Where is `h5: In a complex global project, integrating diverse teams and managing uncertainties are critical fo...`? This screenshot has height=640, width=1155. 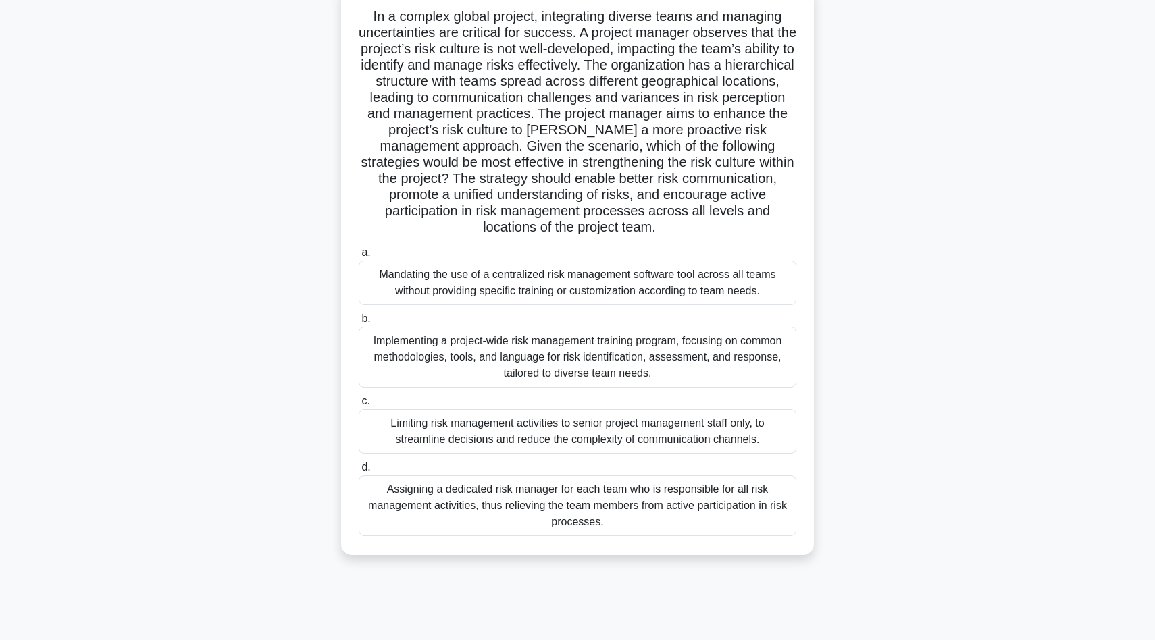
h5: In a complex global project, integrating diverse teams and managing uncertainties are critical fo... is located at coordinates (578, 122).